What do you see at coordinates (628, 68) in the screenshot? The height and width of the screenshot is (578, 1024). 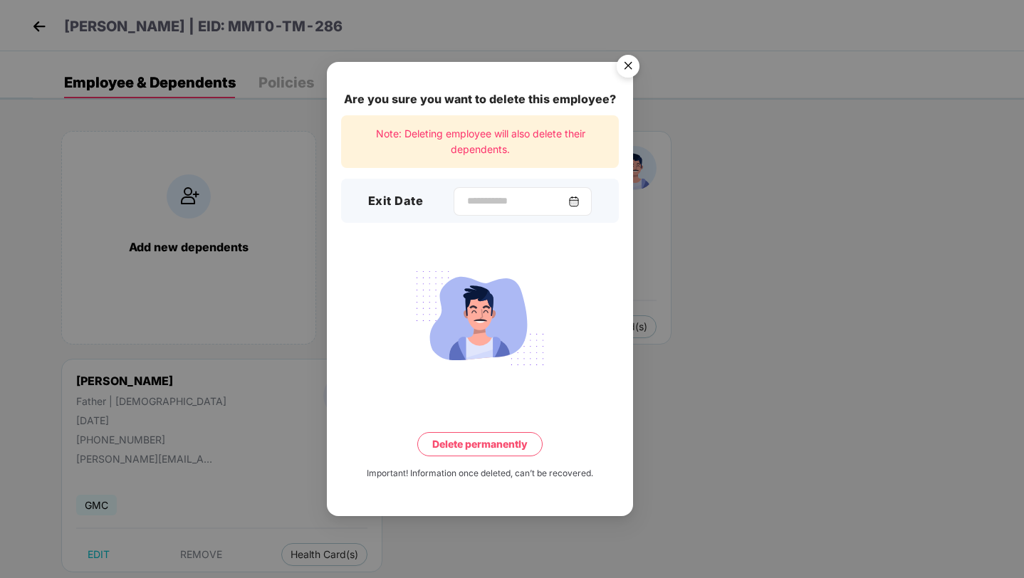 I see `button: Close` at bounding box center [628, 68].